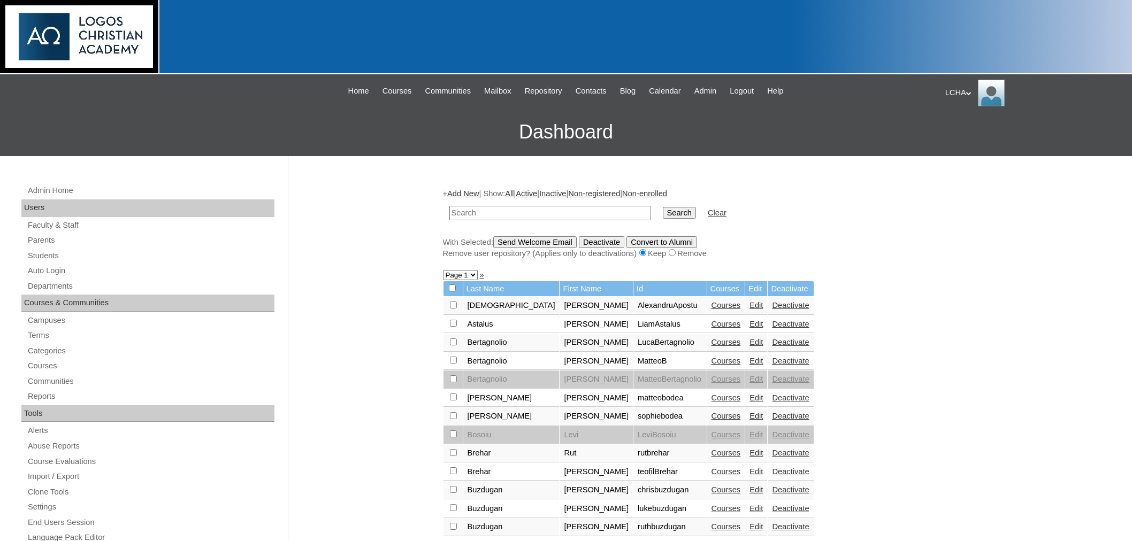 This screenshot has height=541, width=1132. What do you see at coordinates (553, 194) in the screenshot?
I see `a: Inactive` at bounding box center [553, 194].